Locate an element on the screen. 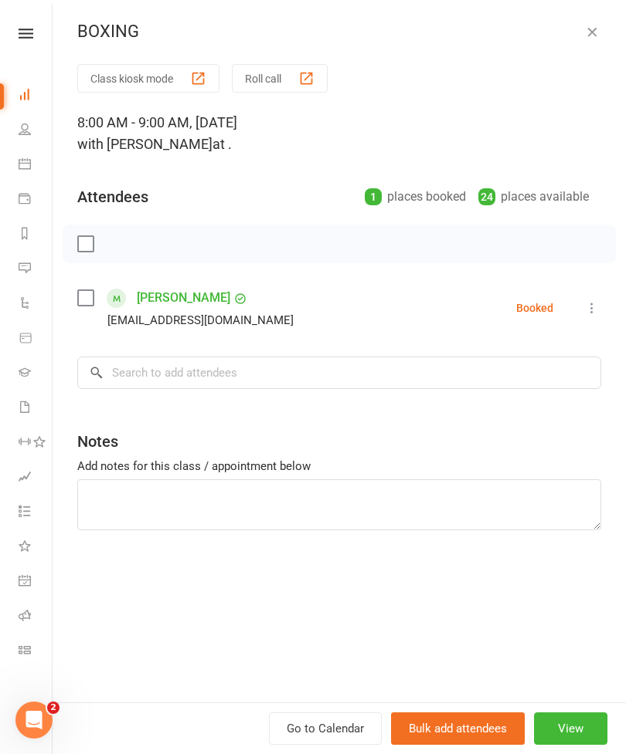 This screenshot has width=626, height=754. div: places available is located at coordinates (533, 197).